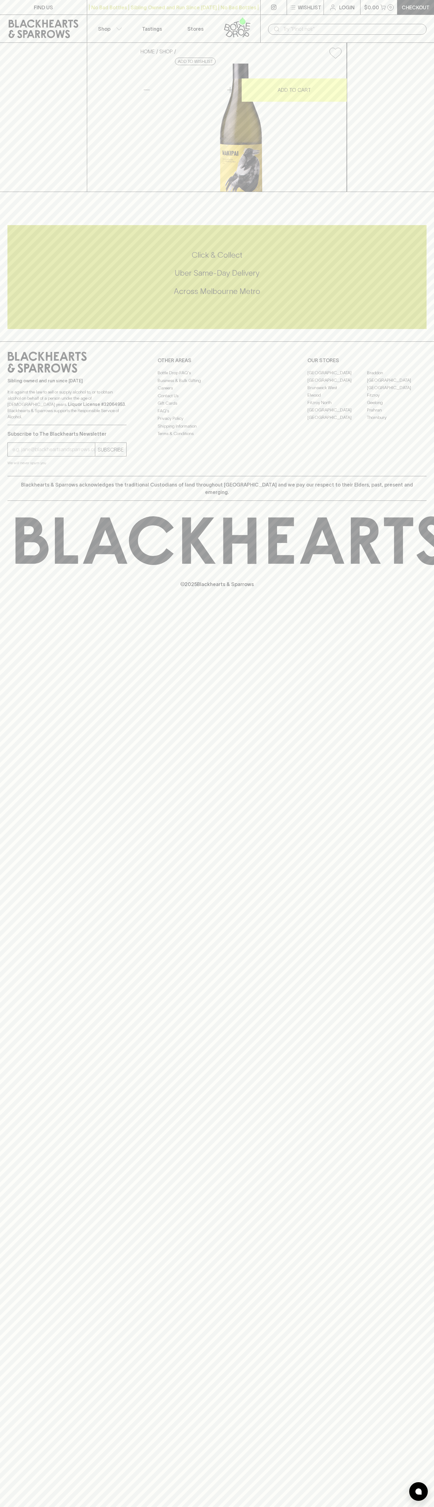 The image size is (434, 1507). I want to click on p: $0.00, so click(371, 7).